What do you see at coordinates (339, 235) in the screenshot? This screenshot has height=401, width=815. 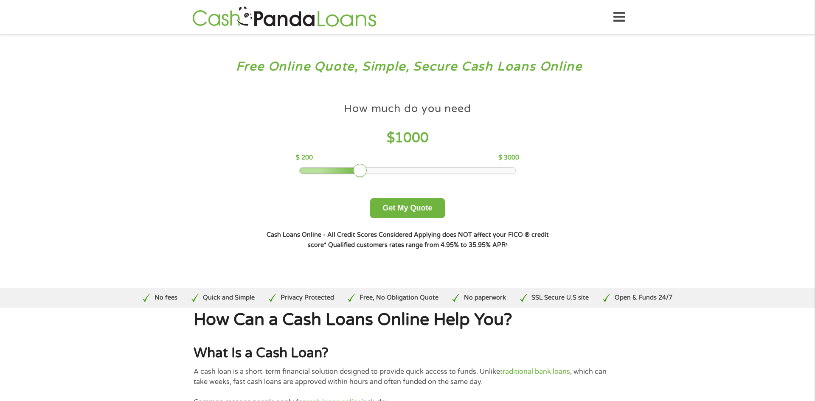 I see `strong: Cash Loans Online - All Credit Scores Considered` at bounding box center [339, 235].